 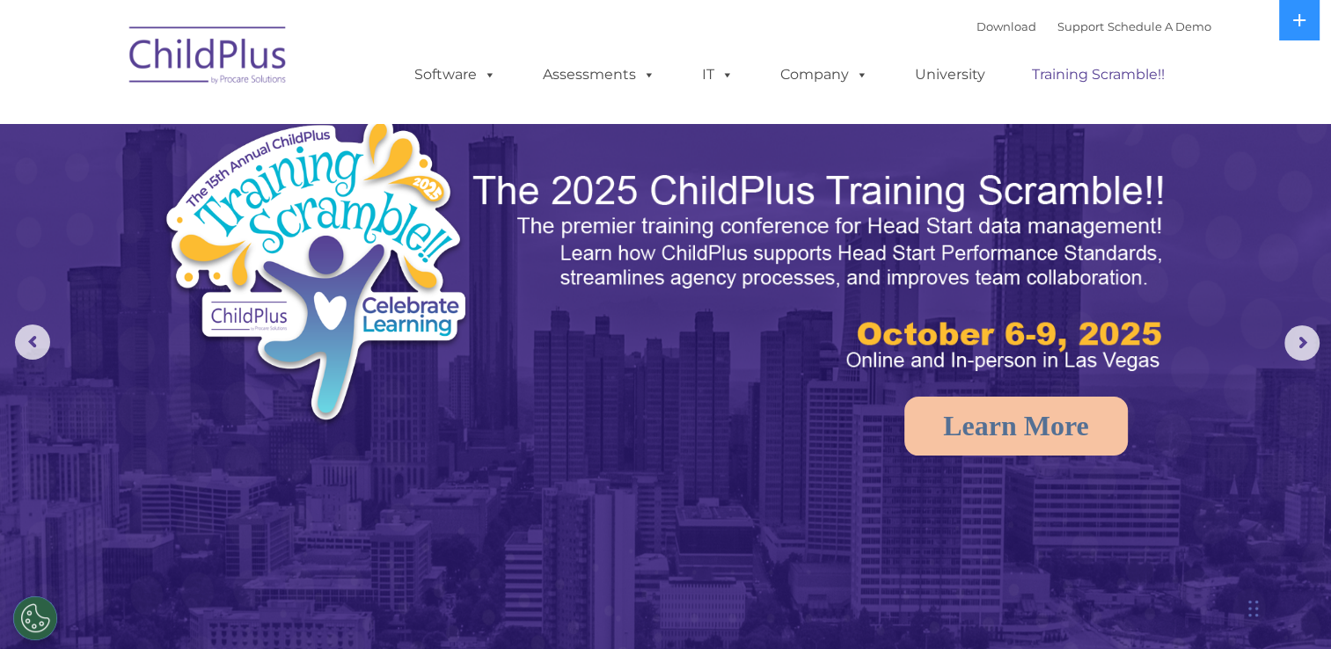 I want to click on span: Phone number, so click(x=282, y=194).